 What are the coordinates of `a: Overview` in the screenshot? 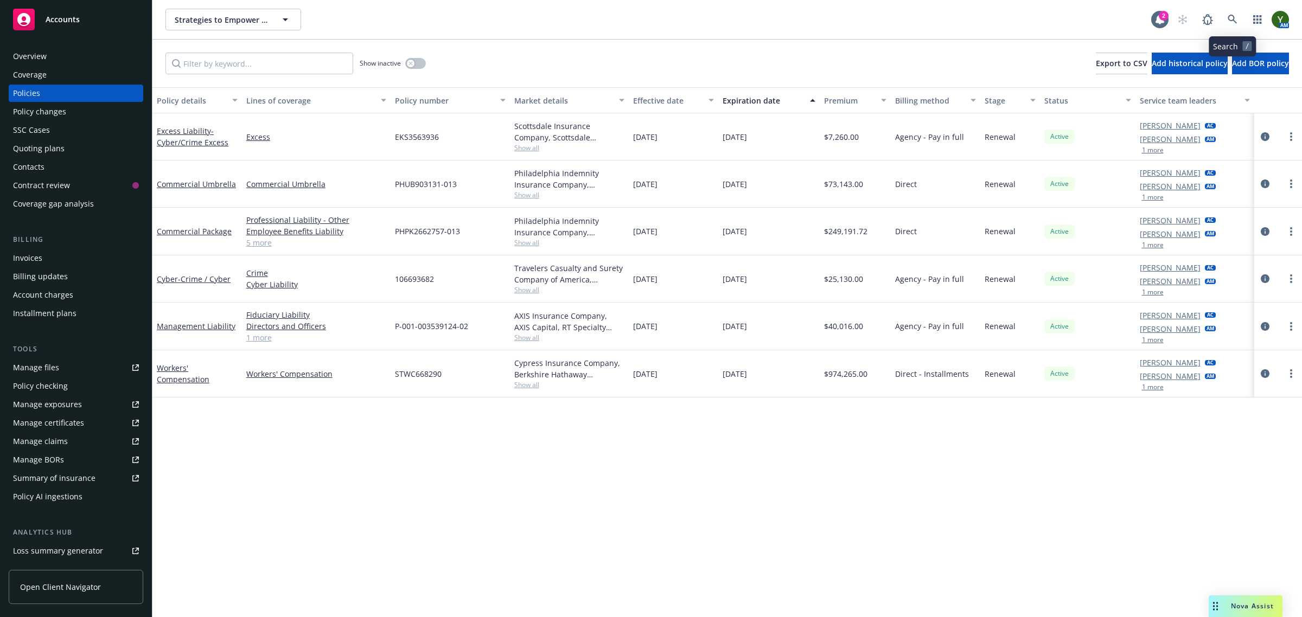 It's located at (76, 56).